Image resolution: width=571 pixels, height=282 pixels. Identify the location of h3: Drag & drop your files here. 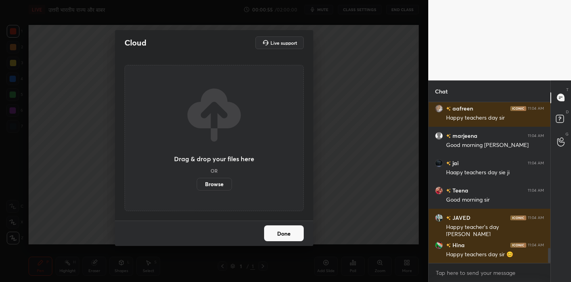
(214, 159).